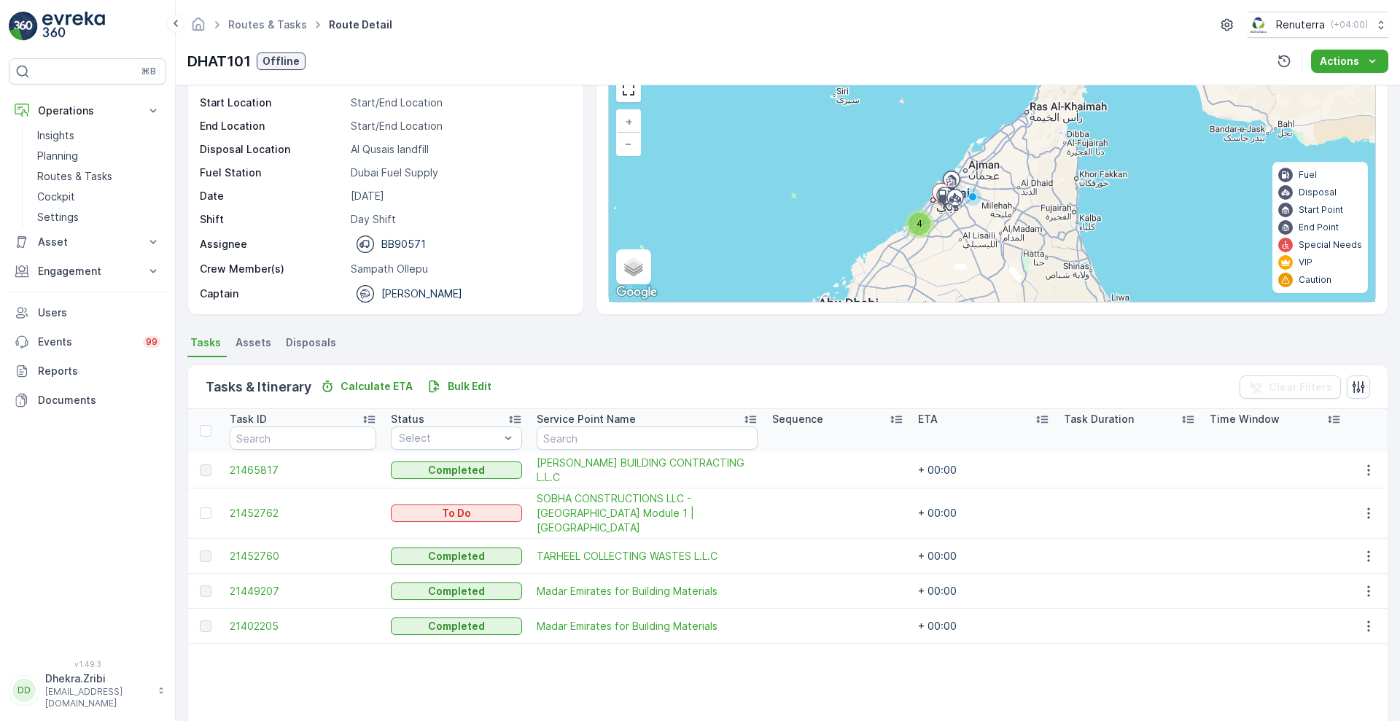 This screenshot has height=721, width=1400. Describe the element at coordinates (1300, 25) in the screenshot. I see `p: Renuterra` at that location.